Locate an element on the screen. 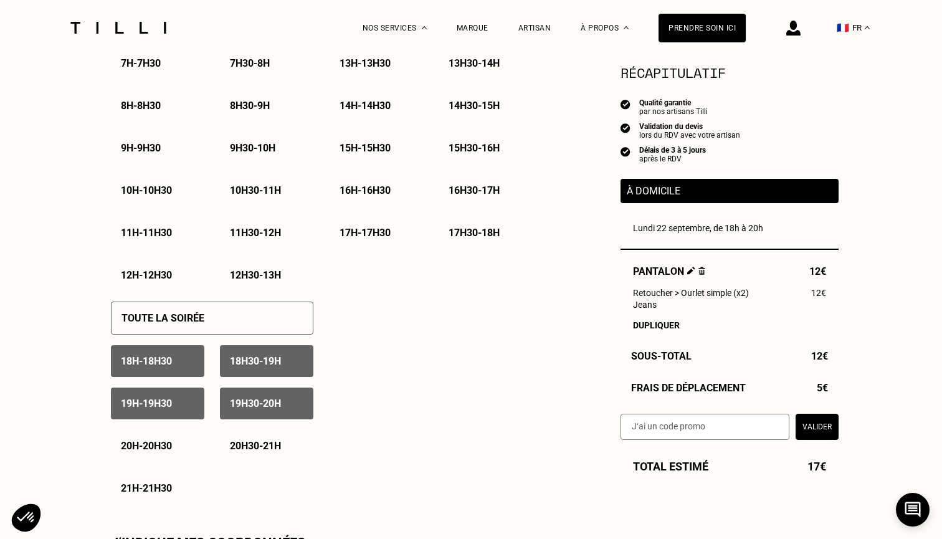 This screenshot has width=942, height=539. a: Artisan is located at coordinates (535, 28).